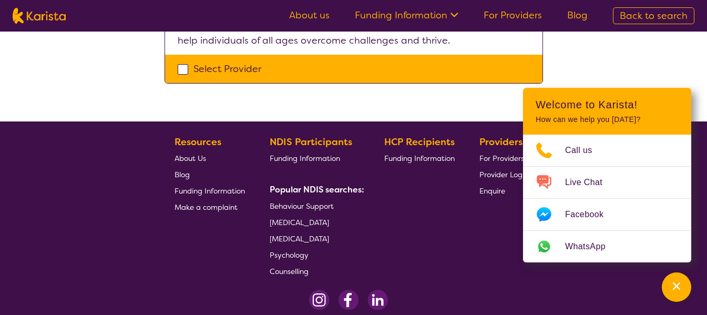  I want to click on a: Counselling, so click(315, 271).